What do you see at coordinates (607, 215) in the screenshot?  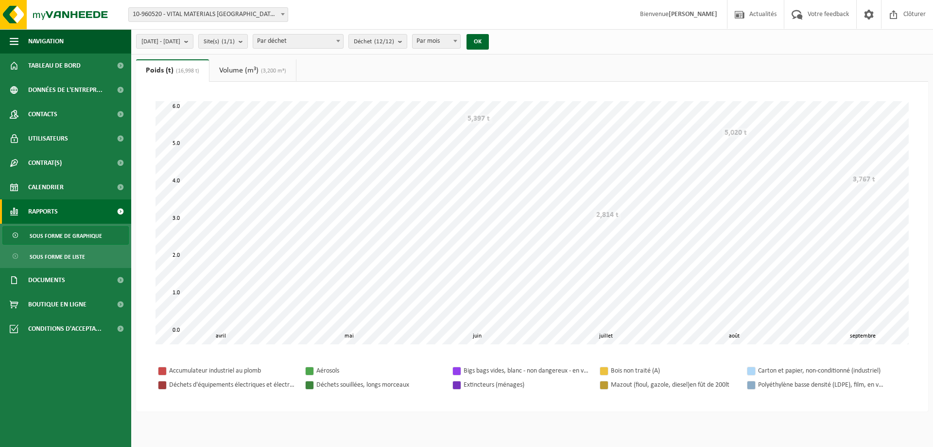 I see `div: 2,814 t` at bounding box center [607, 215].